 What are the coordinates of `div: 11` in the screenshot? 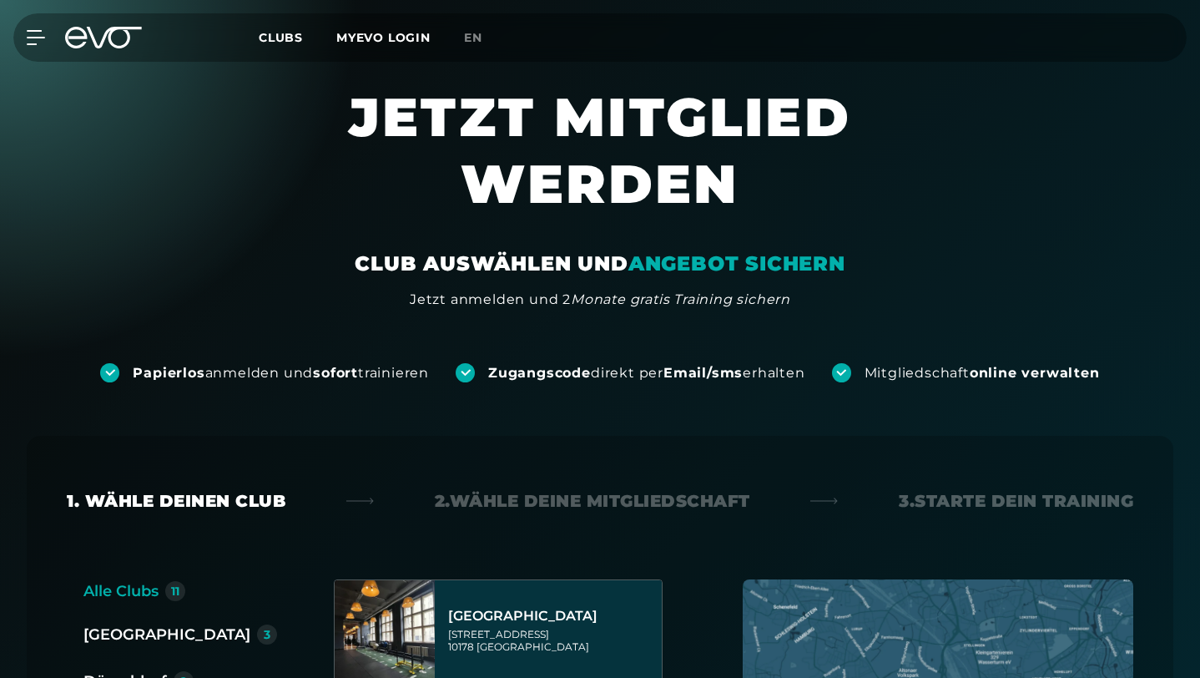 It's located at (175, 591).